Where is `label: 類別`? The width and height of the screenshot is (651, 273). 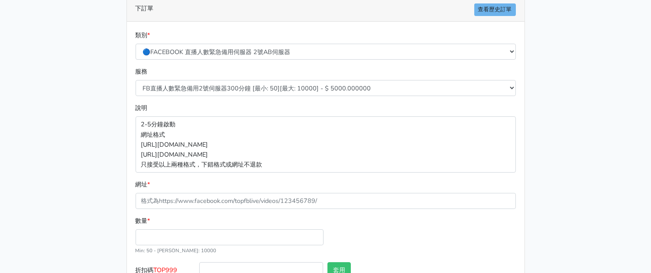 label: 類別 is located at coordinates (143, 35).